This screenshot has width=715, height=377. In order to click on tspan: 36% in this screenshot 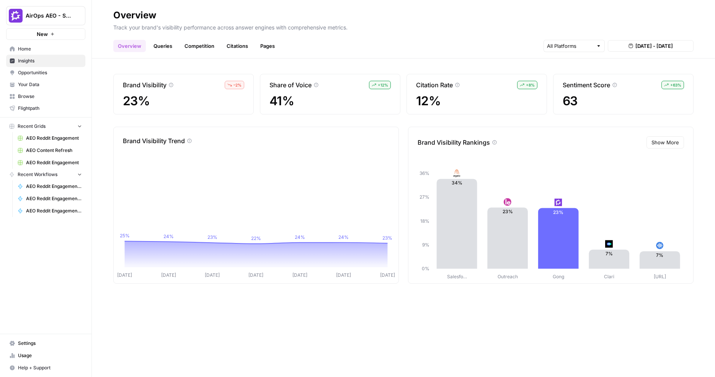, I will do `click(424, 173)`.